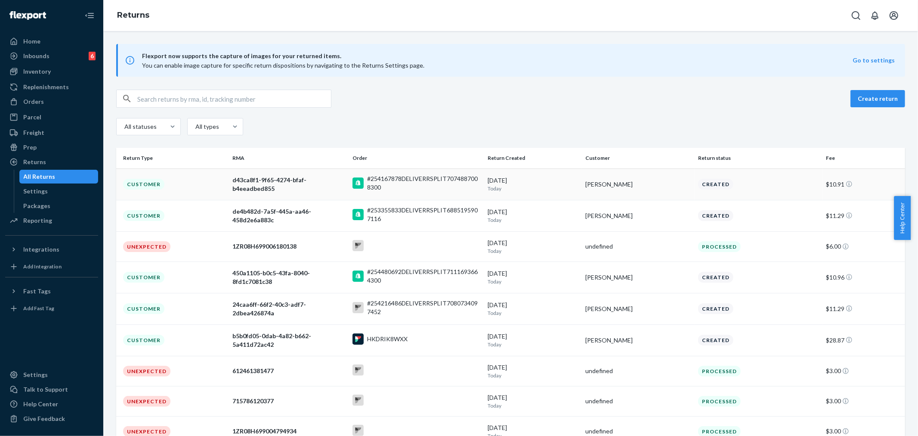 The height and width of the screenshot is (436, 918). I want to click on div: Parcel, so click(32, 117).